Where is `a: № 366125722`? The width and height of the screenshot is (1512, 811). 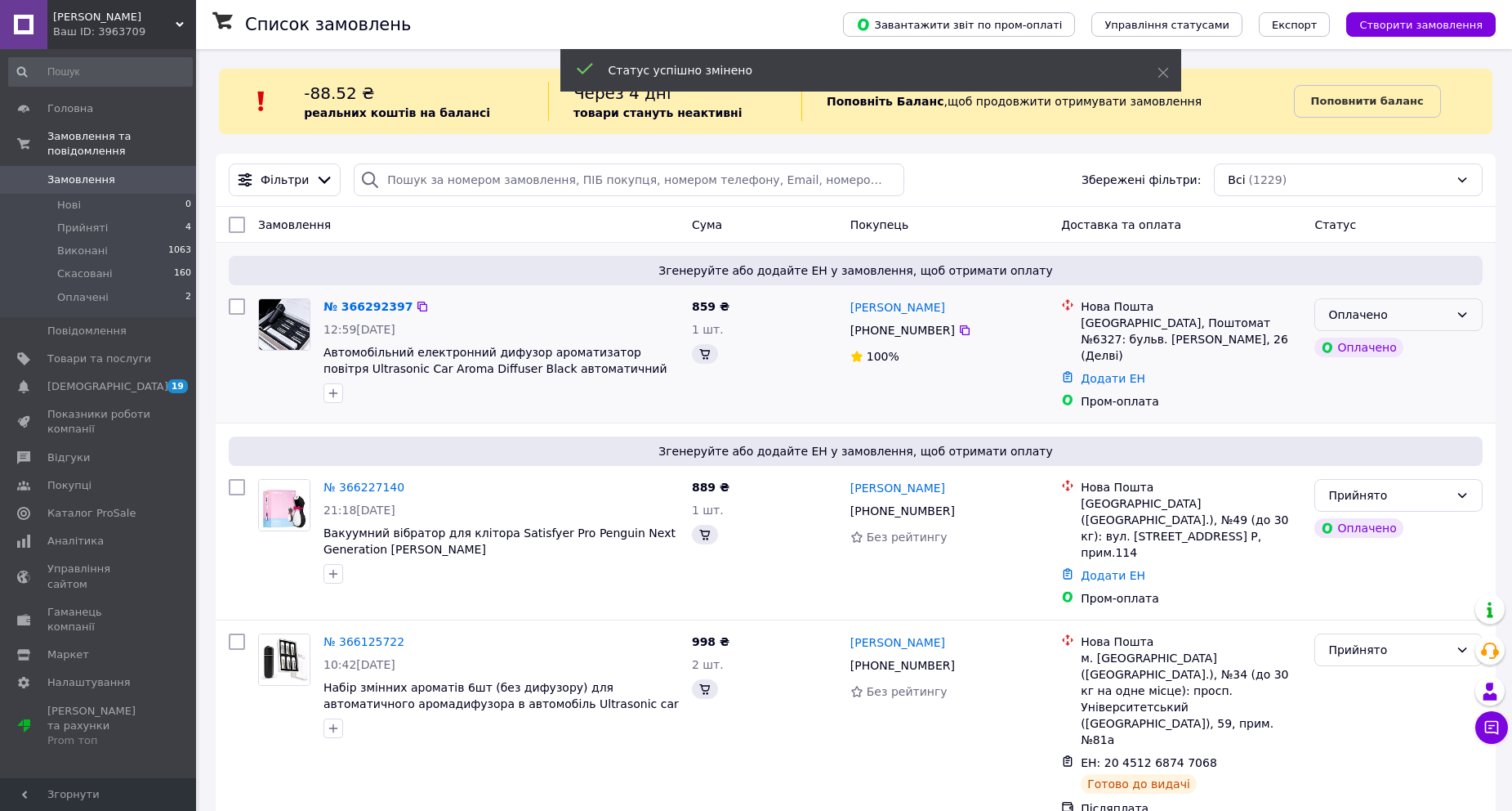 a: № 366125722 is located at coordinates (364, 641).